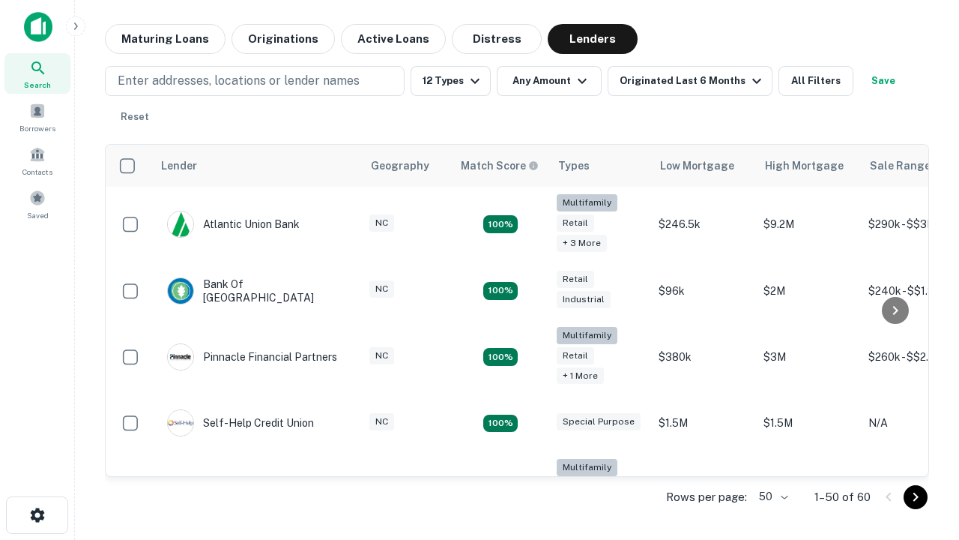 The image size is (959, 540). Describe the element at coordinates (501, 166) in the screenshot. I see `th: Capitalize uses an advanced AI algorithm to match your search with the best lender. The match sco...` at that location.